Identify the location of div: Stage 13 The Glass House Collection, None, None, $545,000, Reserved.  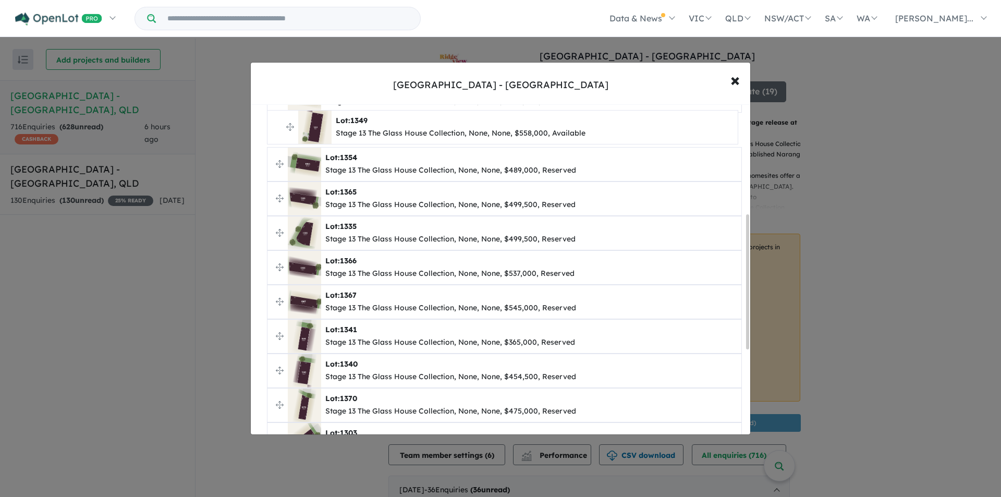
(450, 308).